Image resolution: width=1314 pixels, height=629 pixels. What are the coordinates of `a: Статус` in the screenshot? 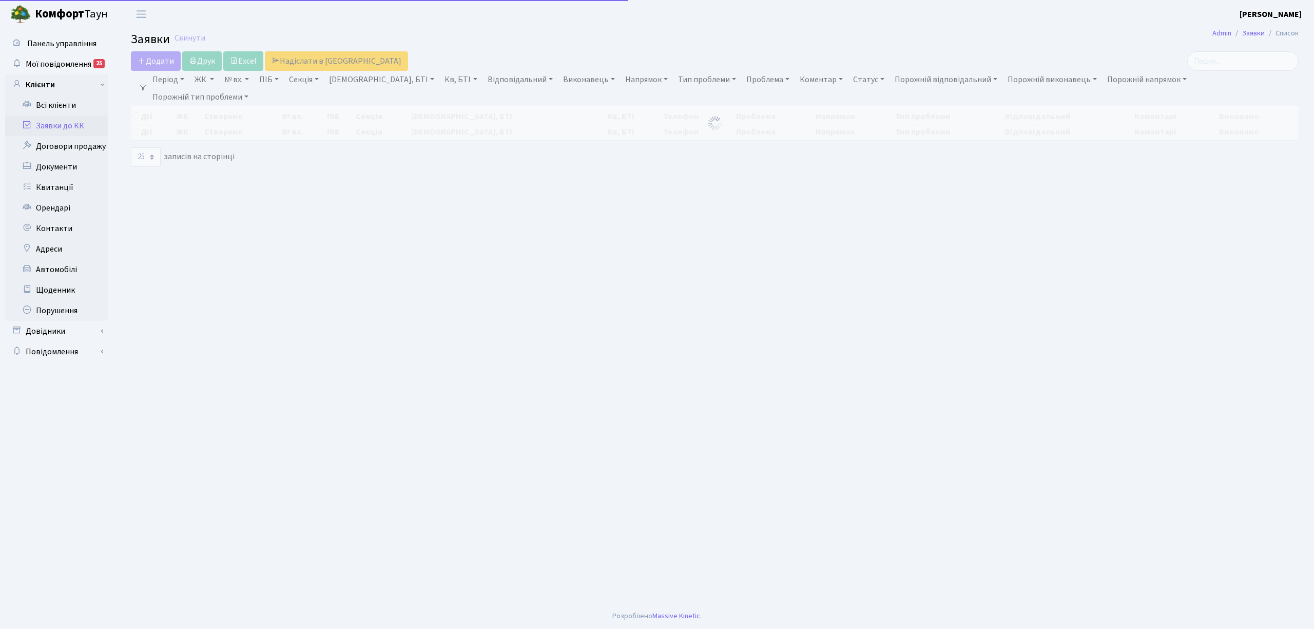 It's located at (868, 80).